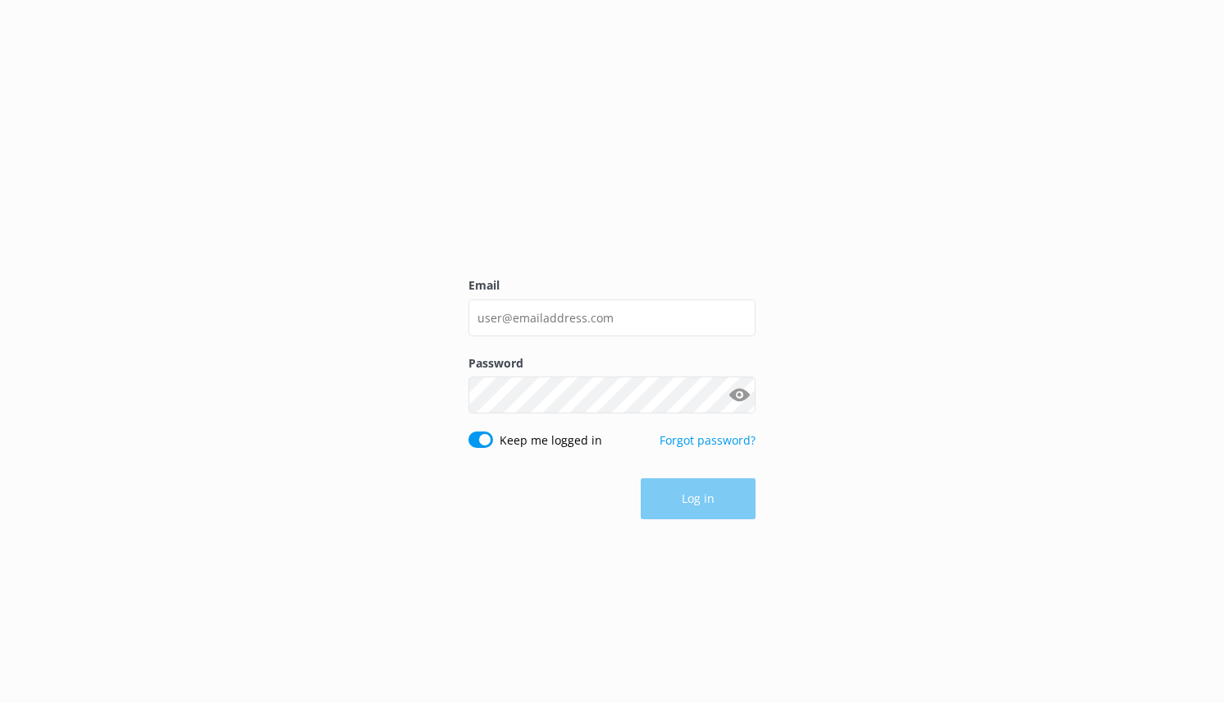  I want to click on label: Password, so click(612, 363).